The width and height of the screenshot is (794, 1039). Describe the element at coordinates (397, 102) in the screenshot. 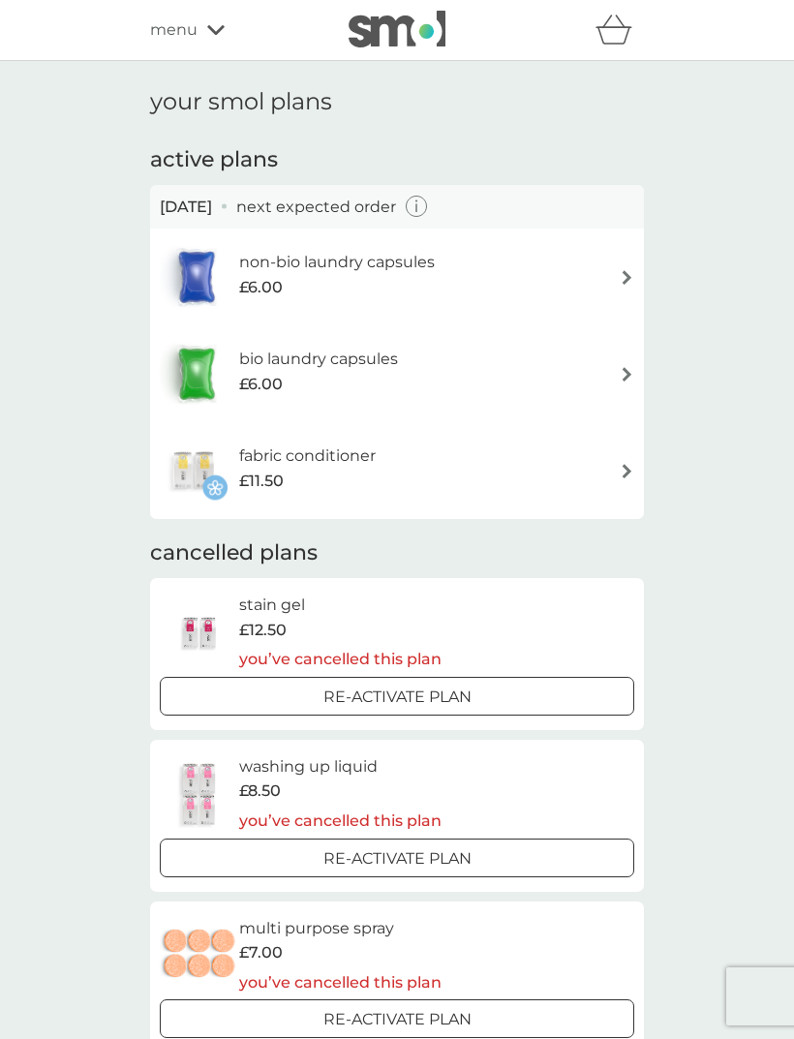

I see `h1: your smol plans` at that location.